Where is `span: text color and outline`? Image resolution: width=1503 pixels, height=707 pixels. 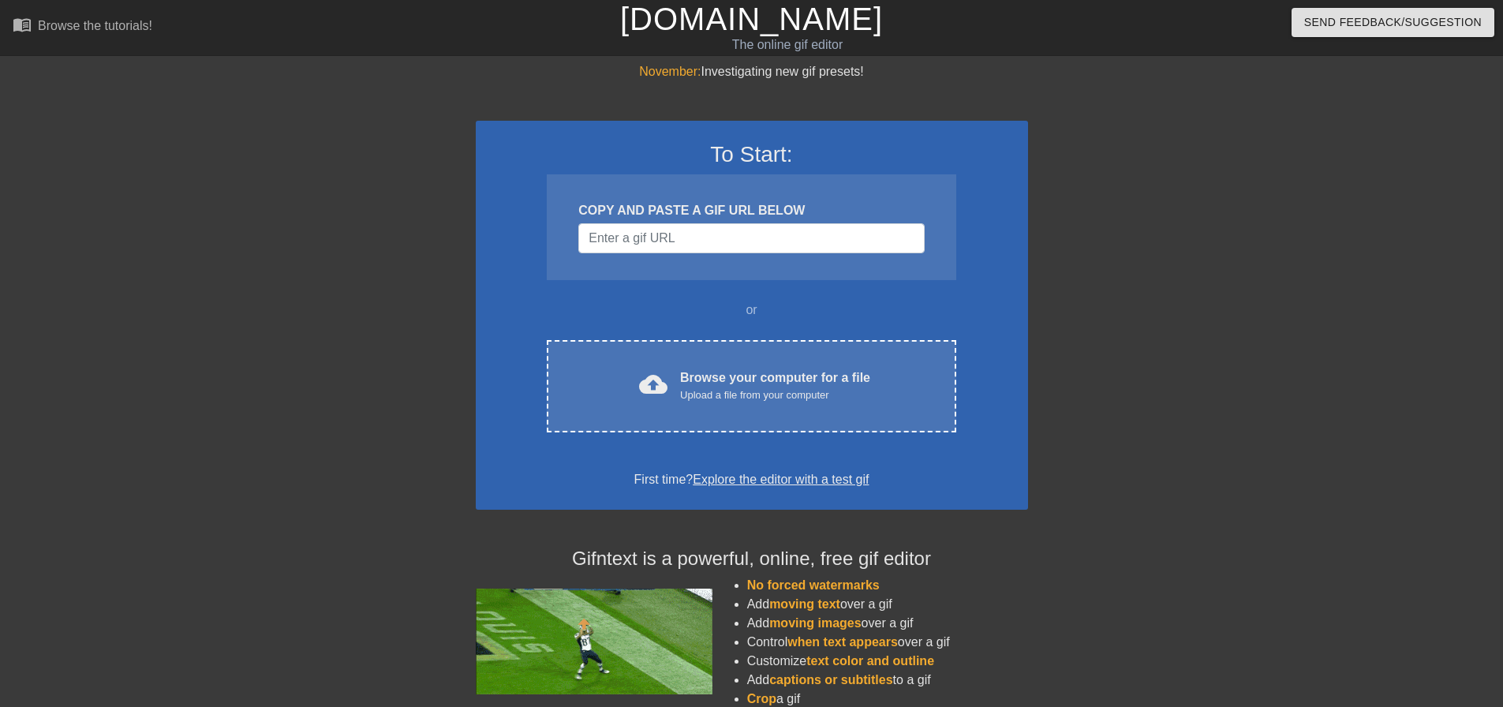
span: text color and outline is located at coordinates (870, 660).